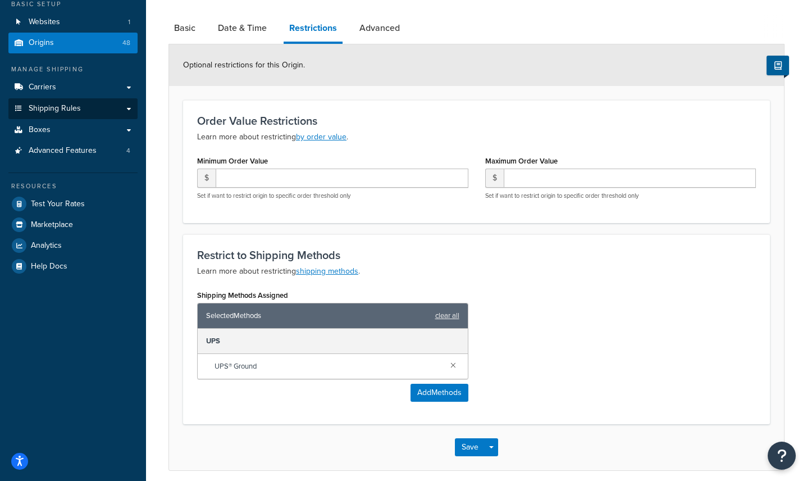 The image size is (807, 481). What do you see at coordinates (73, 87) in the screenshot?
I see `li: Carriers` at bounding box center [73, 87].